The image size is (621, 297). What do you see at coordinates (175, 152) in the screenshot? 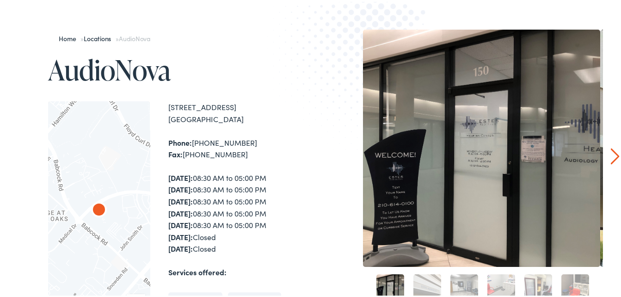
I see `strong: Fax:` at bounding box center [175, 152].